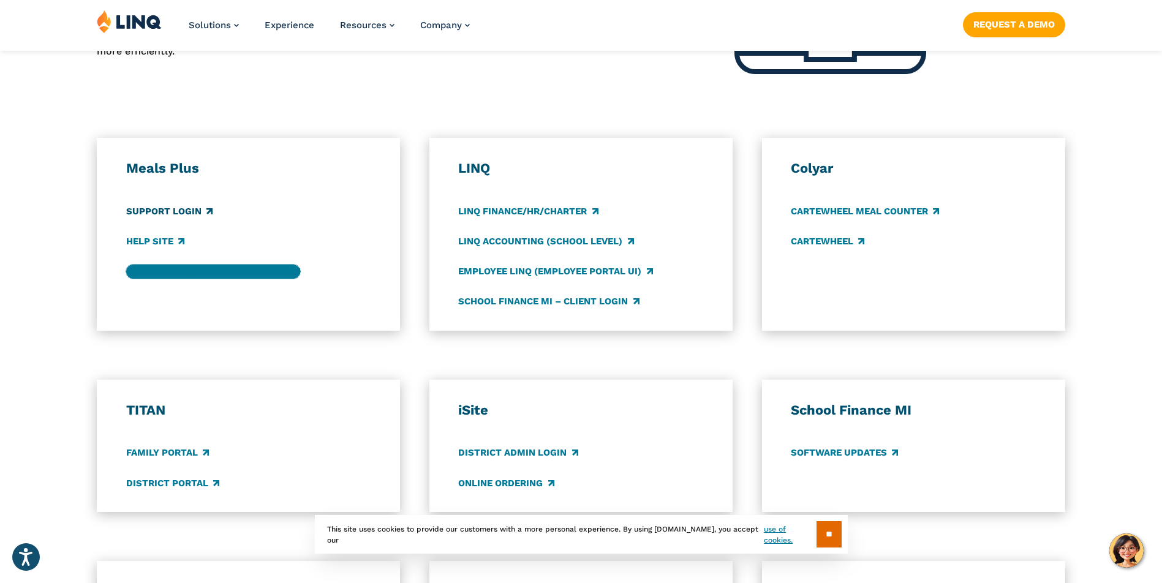  What do you see at coordinates (214, 25) in the screenshot?
I see `a: Solutions` at bounding box center [214, 25].